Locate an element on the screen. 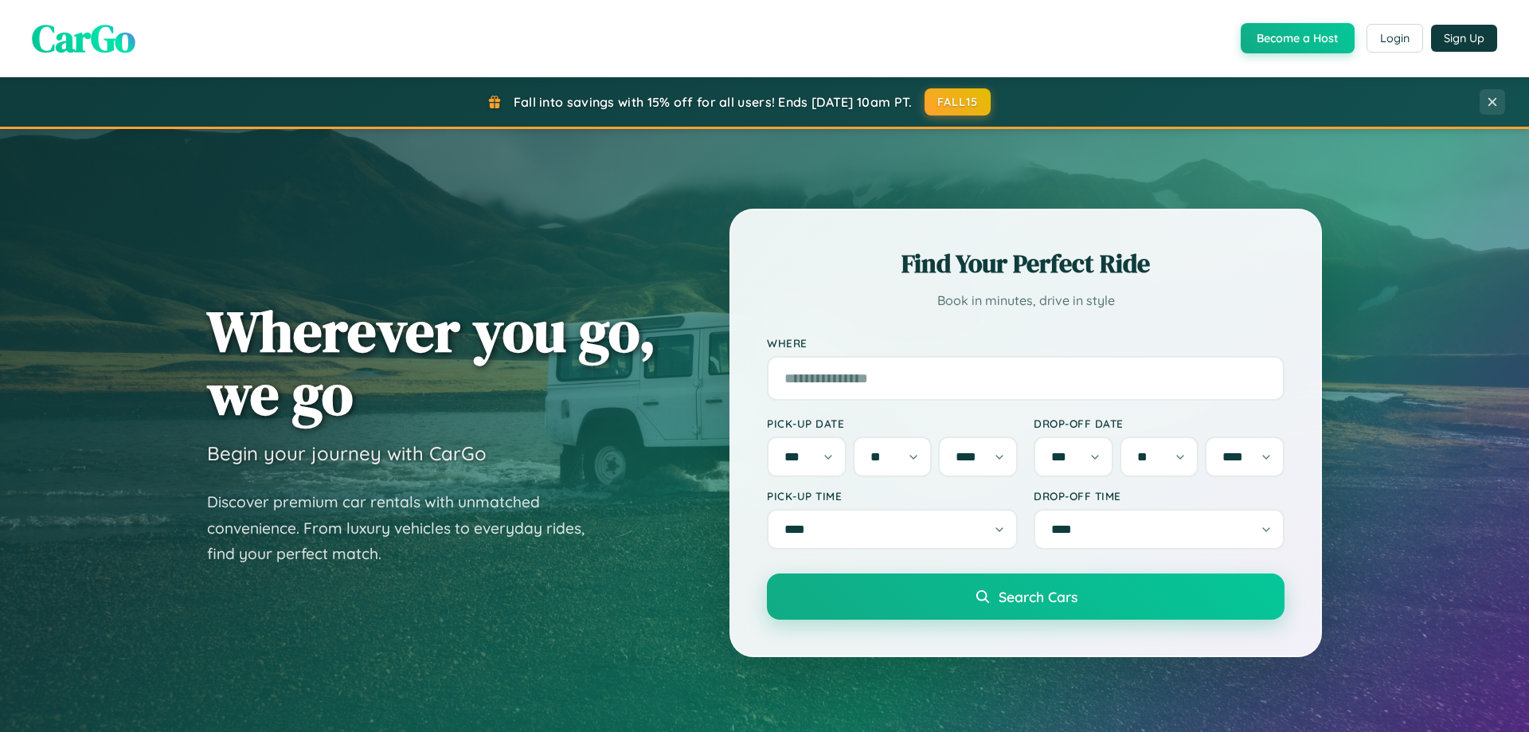 The height and width of the screenshot is (732, 1529). label: Where is located at coordinates (1025, 342).